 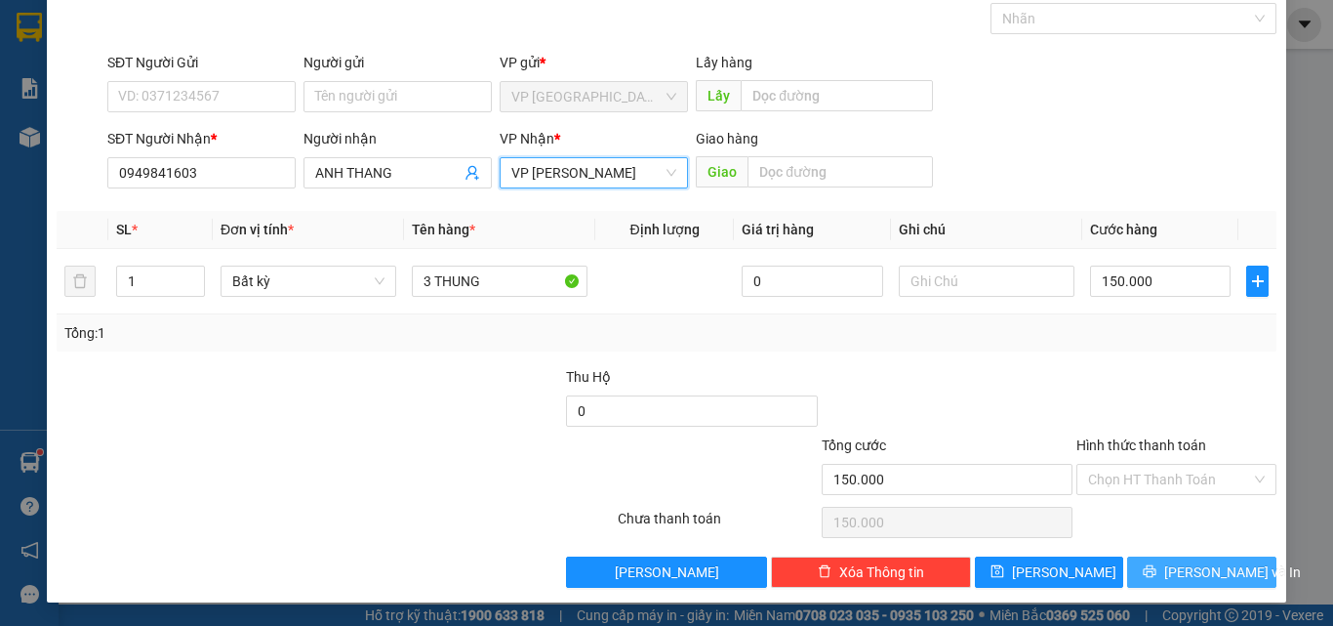 What do you see at coordinates (593, 97) in the screenshot?
I see `span: VP Sài Gòn` at bounding box center [593, 97].